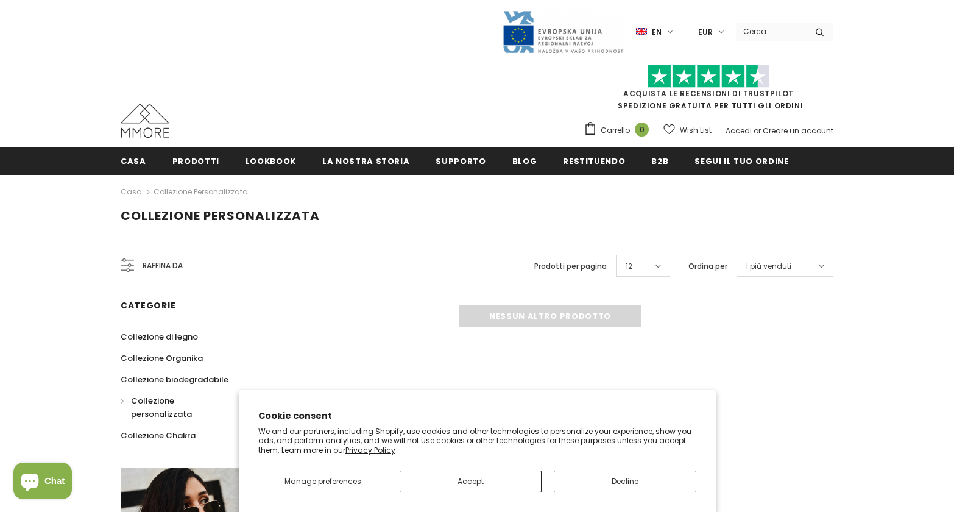 Image resolution: width=954 pixels, height=512 pixels. What do you see at coordinates (641, 32) in the screenshot?
I see `img: i-lang-1.png` at bounding box center [641, 32].